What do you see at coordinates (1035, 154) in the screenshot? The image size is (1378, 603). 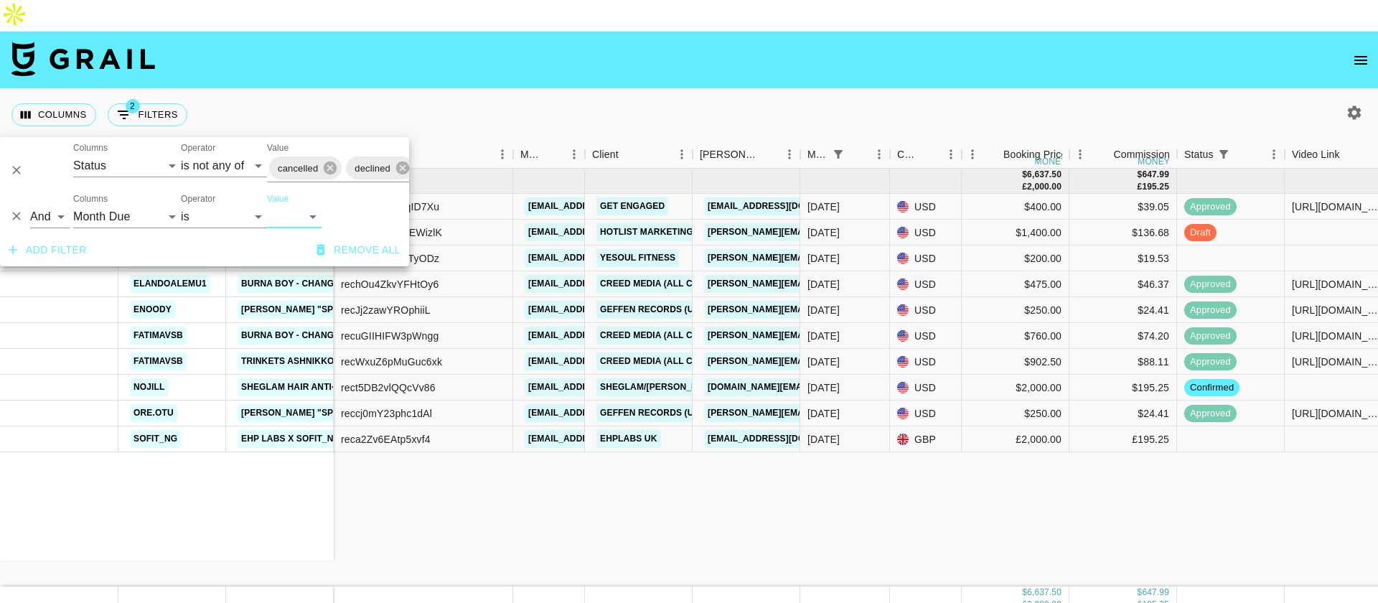 I see `div: Booking Price` at bounding box center [1035, 154].